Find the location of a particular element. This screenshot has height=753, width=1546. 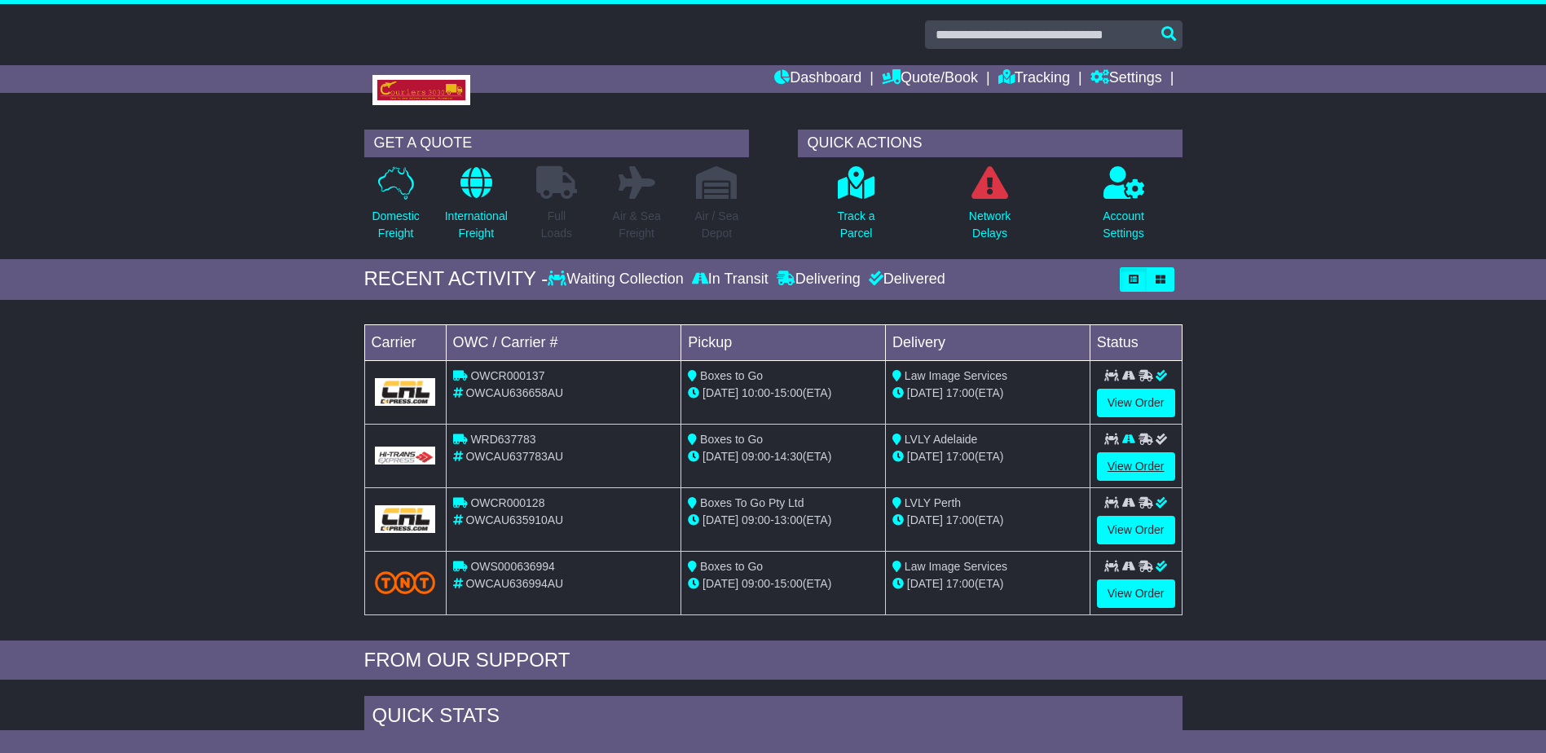

span: OWCAU637783AU is located at coordinates (514, 456).